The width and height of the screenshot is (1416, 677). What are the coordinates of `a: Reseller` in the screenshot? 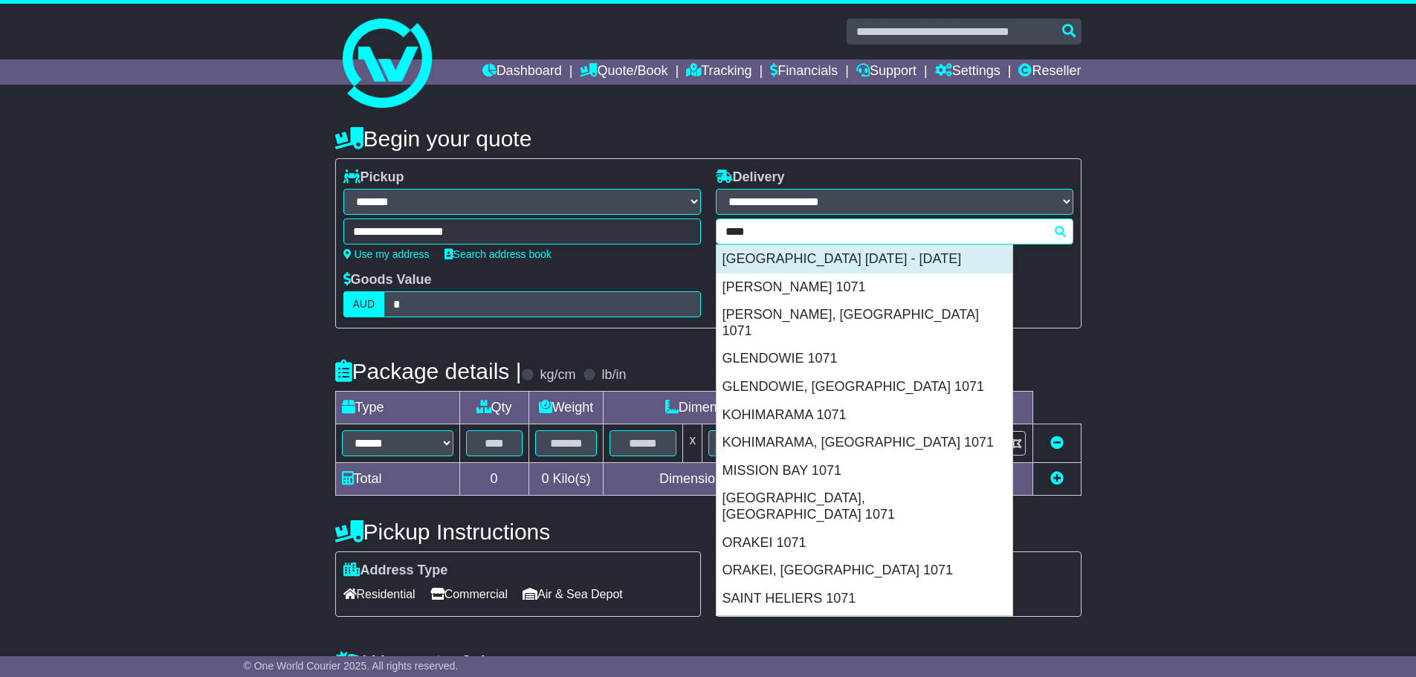 It's located at (1050, 72).